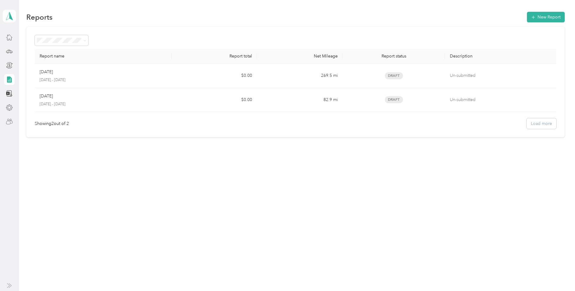 The width and height of the screenshot is (575, 291). Describe the element at coordinates (52, 123) in the screenshot. I see `div: Showing 2 out of 2` at that location.